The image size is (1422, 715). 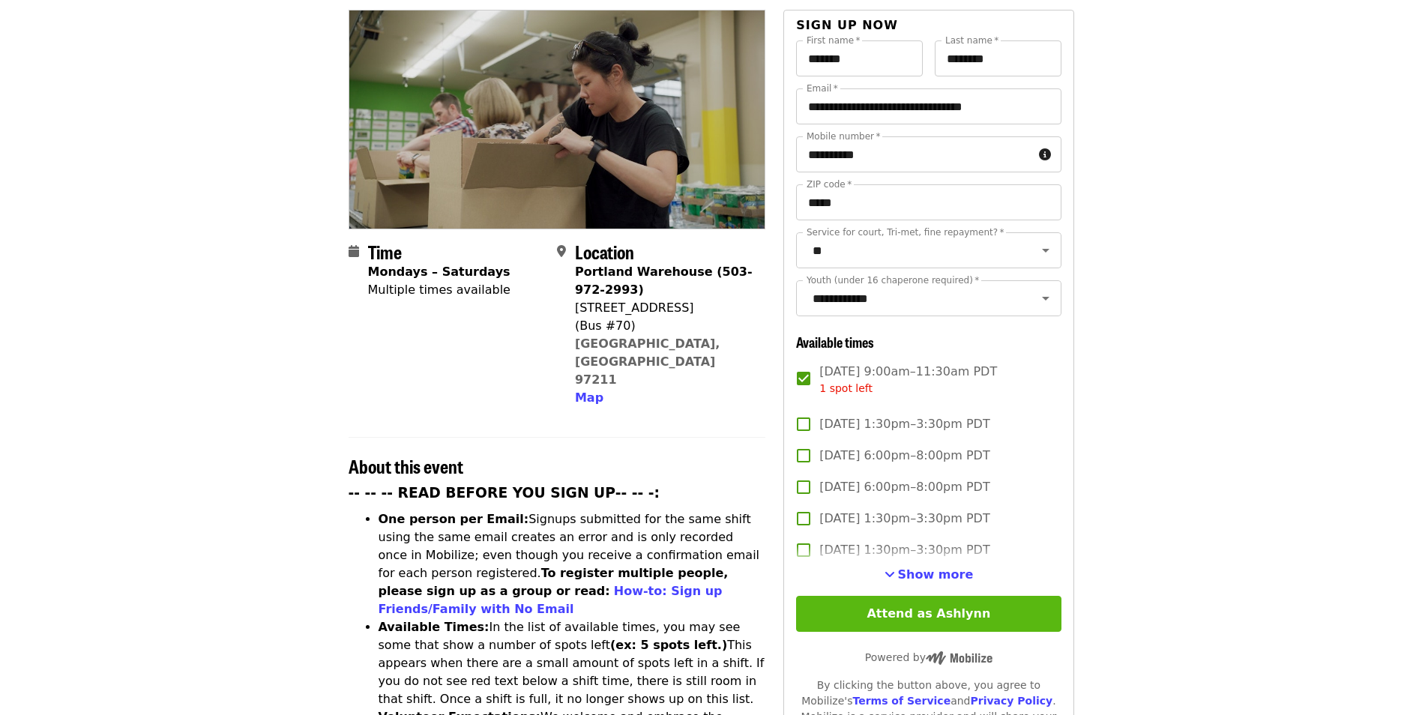 What do you see at coordinates (664, 326) in the screenshot?
I see `div: (Bus #70)` at bounding box center [664, 326].